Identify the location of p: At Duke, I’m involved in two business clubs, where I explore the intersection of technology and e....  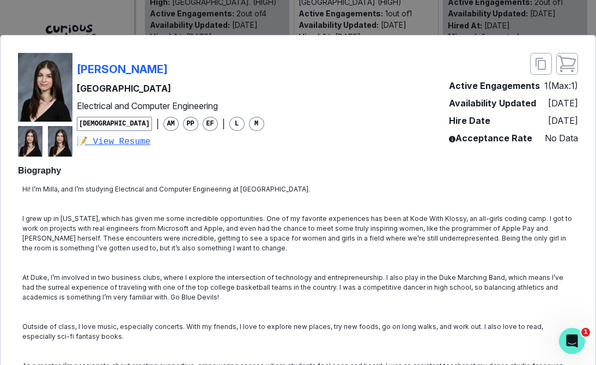
(298, 287).